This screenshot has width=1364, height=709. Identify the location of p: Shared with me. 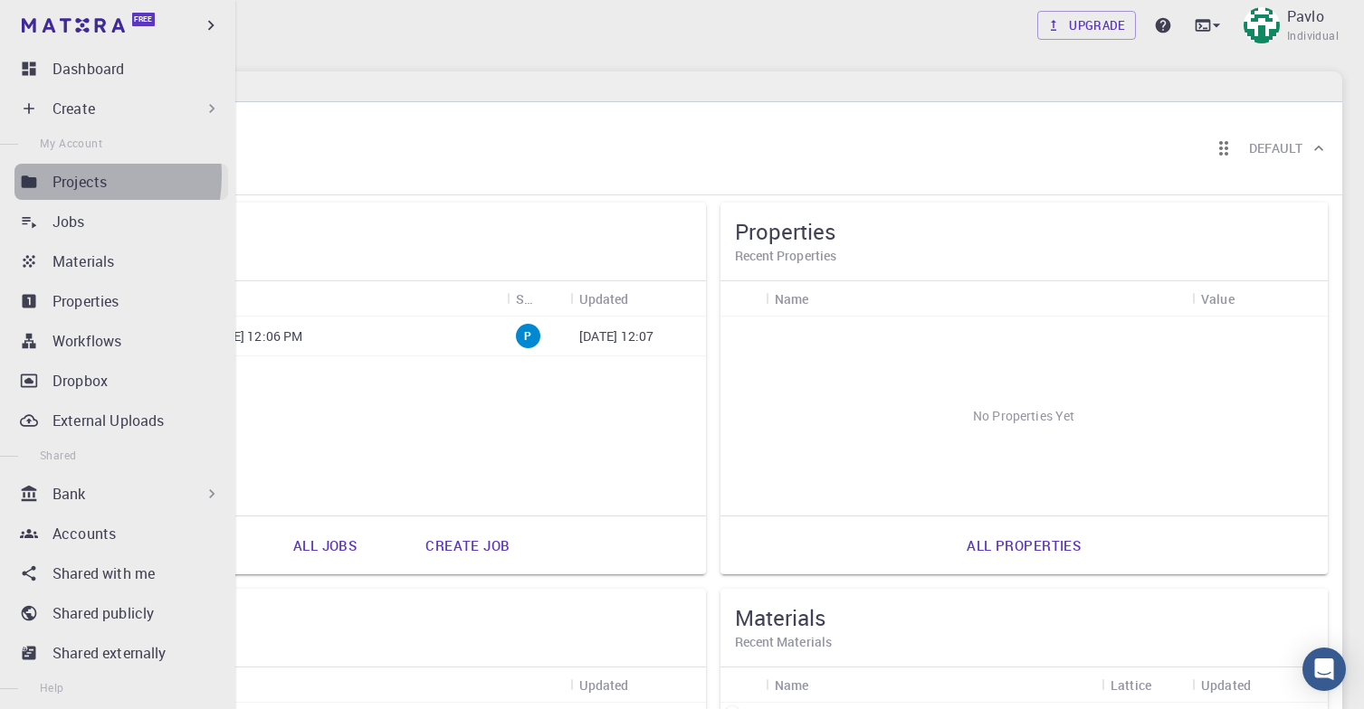
(103, 574).